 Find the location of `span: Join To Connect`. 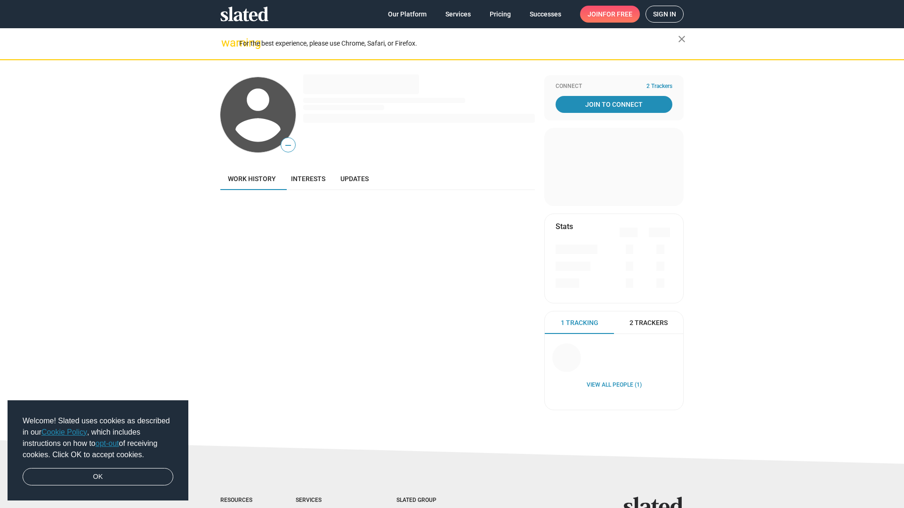

span: Join To Connect is located at coordinates (614, 105).